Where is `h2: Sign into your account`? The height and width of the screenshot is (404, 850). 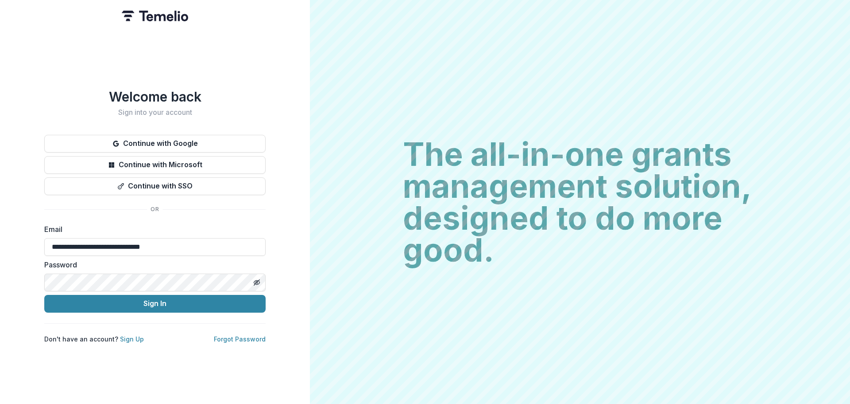 h2: Sign into your account is located at coordinates (155, 112).